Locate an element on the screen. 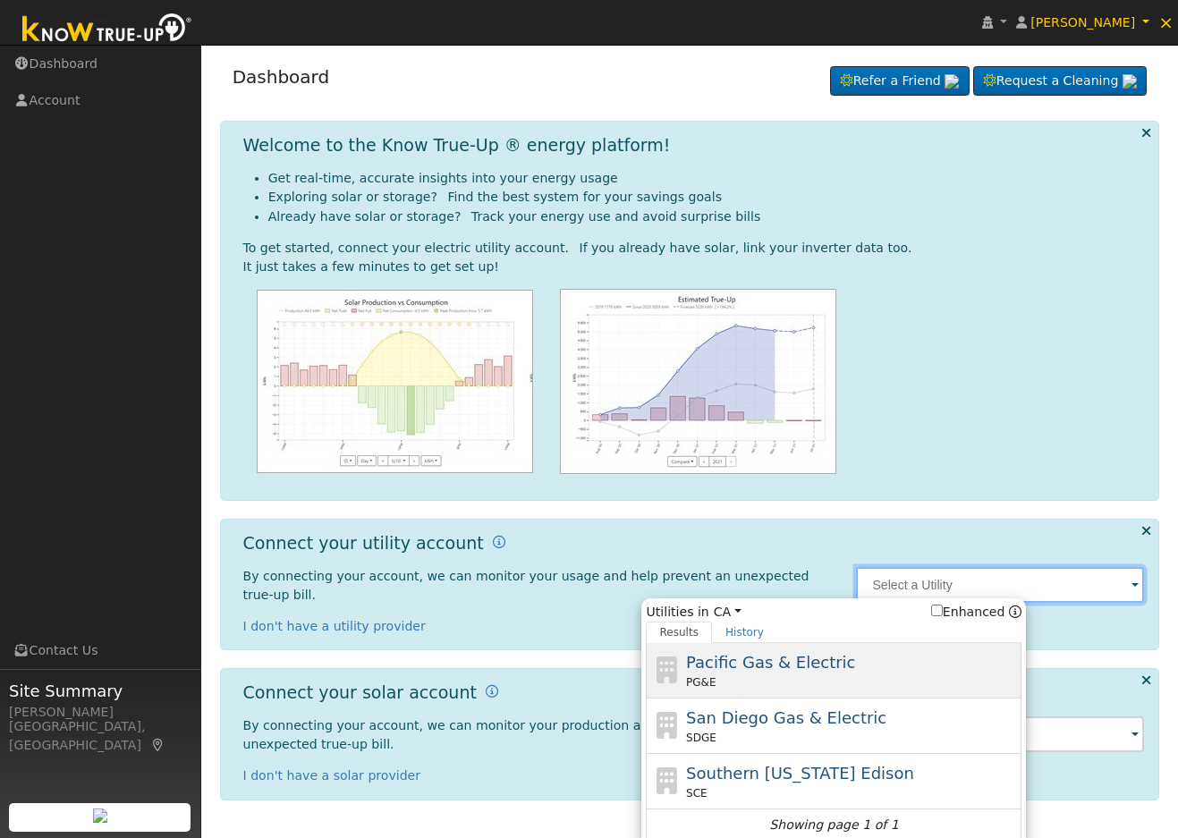 The image size is (1178, 838). span: SCE is located at coordinates (696, 793).